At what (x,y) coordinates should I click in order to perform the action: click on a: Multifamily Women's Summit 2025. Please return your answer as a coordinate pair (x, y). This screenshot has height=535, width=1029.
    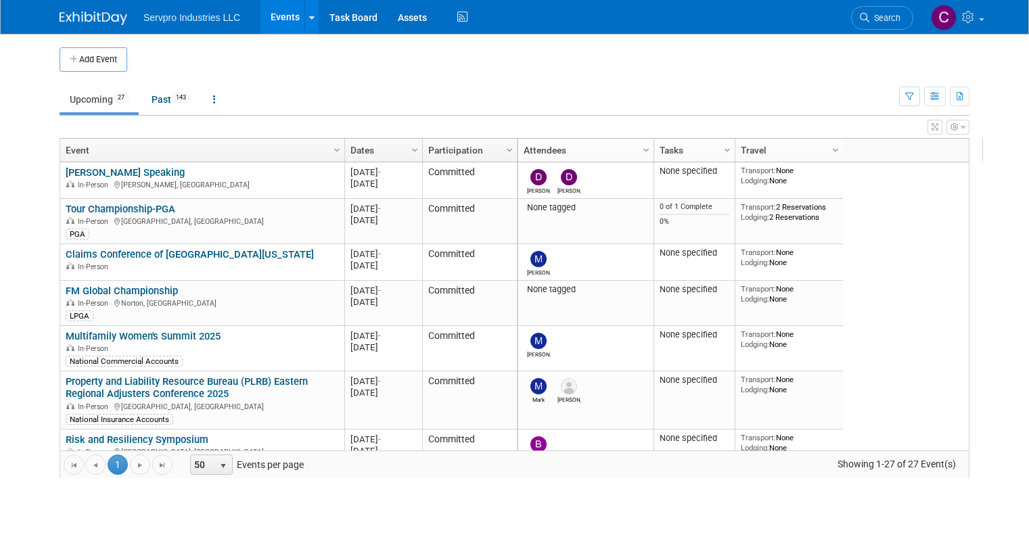
    Looking at the image, I should click on (143, 336).